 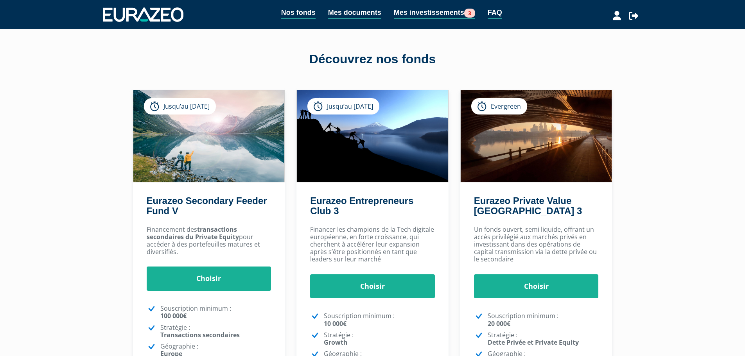 What do you see at coordinates (335, 324) in the screenshot?
I see `strong: 10 000€` at bounding box center [335, 324].